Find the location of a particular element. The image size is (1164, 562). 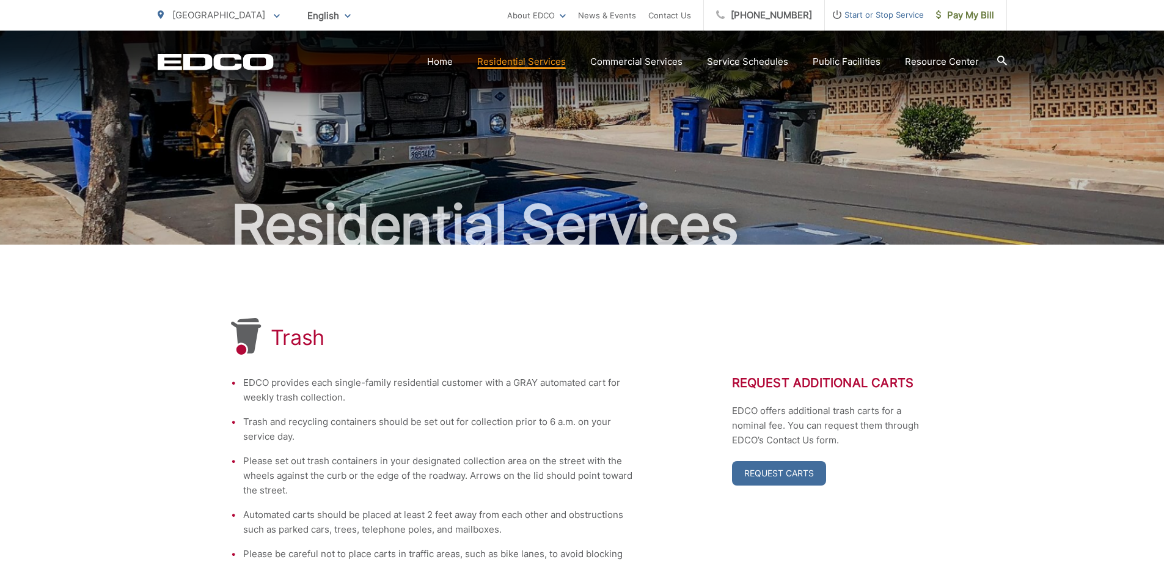

a: Contact Us is located at coordinates (670, 15).